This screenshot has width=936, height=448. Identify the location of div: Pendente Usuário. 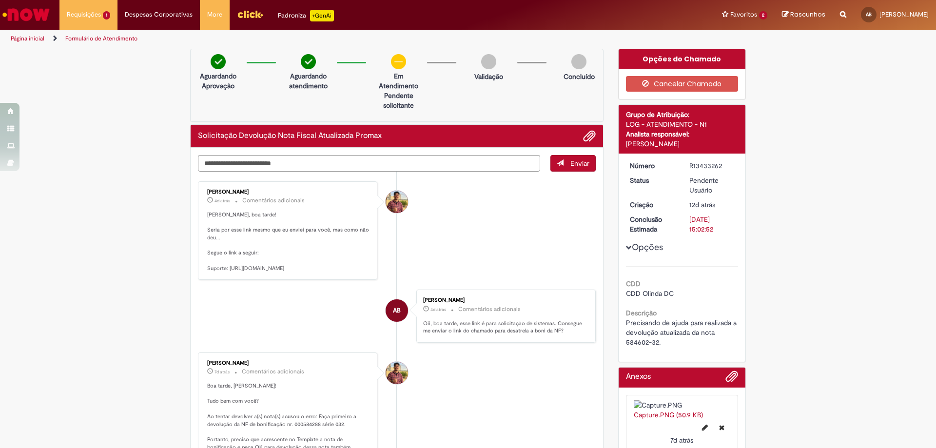
(711, 185).